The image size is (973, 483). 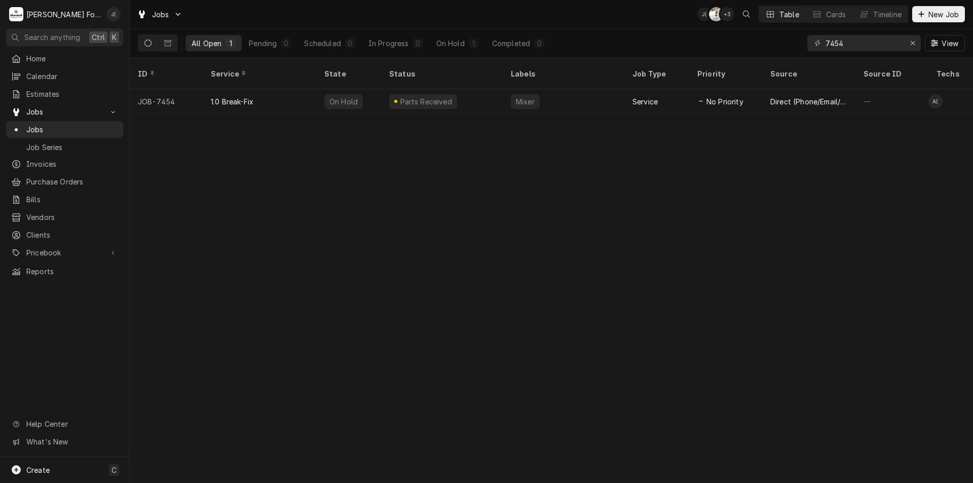 What do you see at coordinates (746, 14) in the screenshot?
I see `button: Open search` at bounding box center [746, 14].